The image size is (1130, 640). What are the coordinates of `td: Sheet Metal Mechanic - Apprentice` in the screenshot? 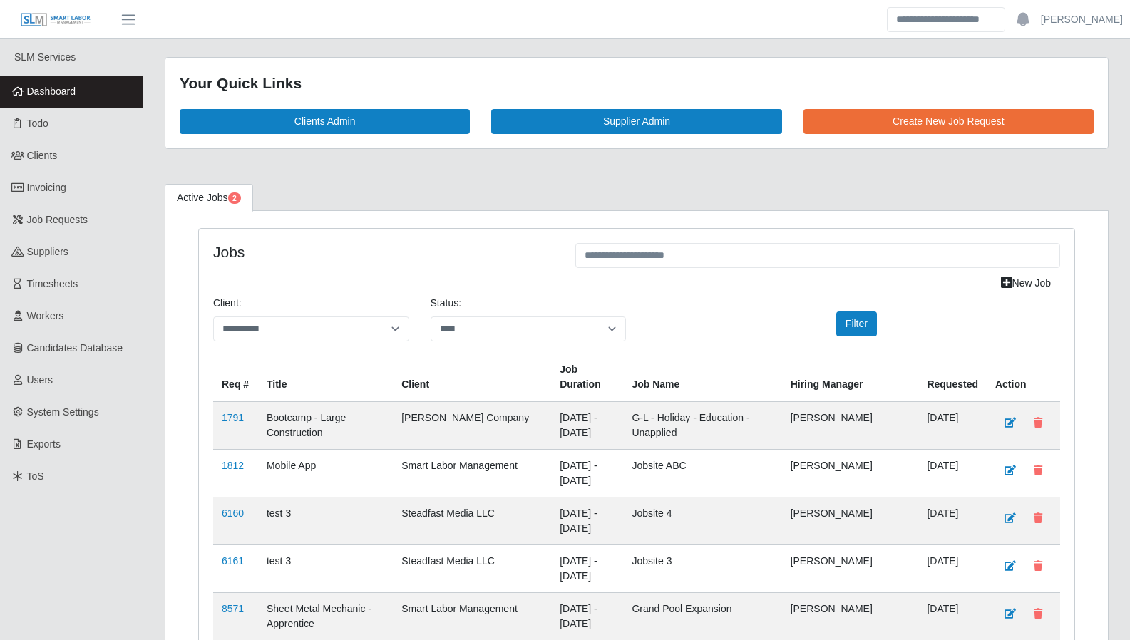 It's located at (325, 616).